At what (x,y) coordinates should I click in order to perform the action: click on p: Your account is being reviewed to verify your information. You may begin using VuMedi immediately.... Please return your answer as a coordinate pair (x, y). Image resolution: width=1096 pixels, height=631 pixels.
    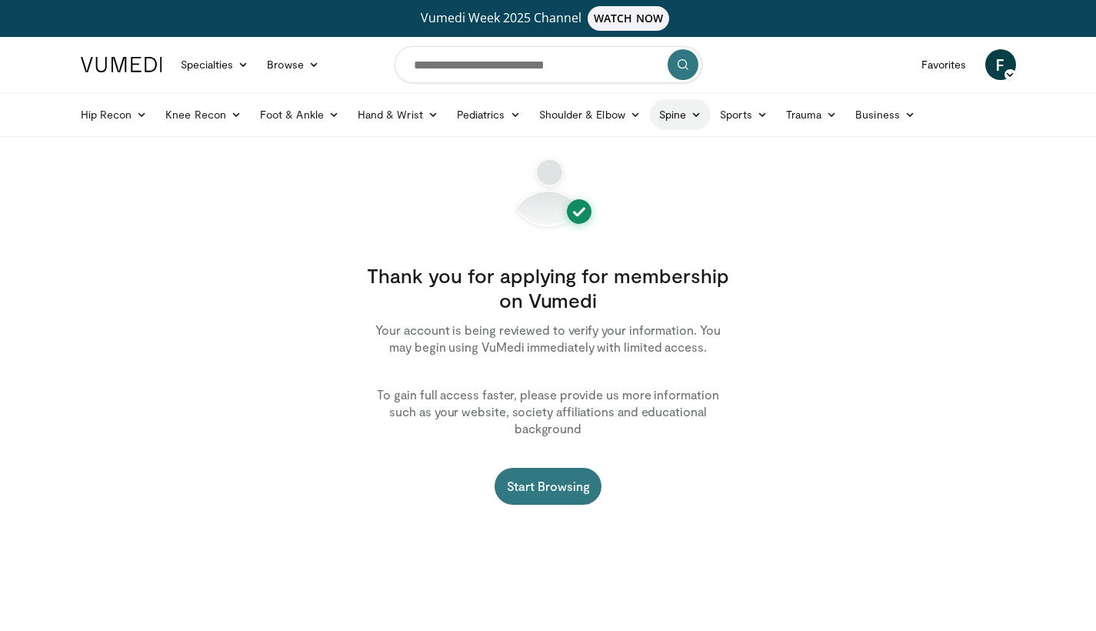
    Looking at the image, I should click on (549, 338).